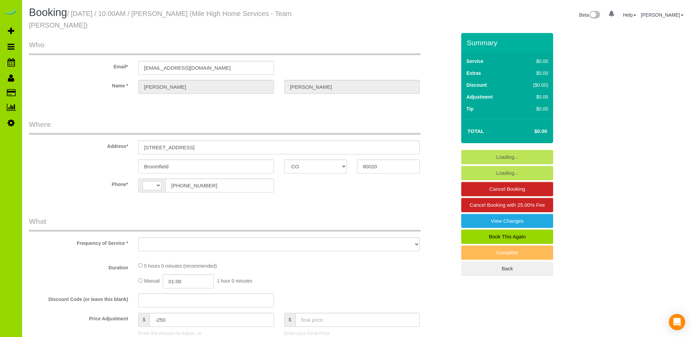 The image size is (692, 337). I want to click on div: Open Intercom Messenger, so click(677, 322).